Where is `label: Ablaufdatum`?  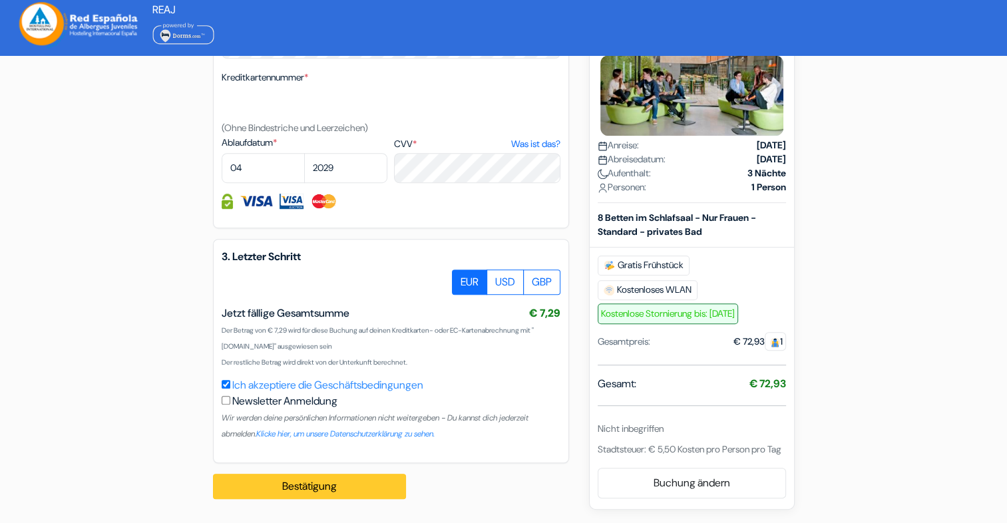 label: Ablaufdatum is located at coordinates (304, 142).